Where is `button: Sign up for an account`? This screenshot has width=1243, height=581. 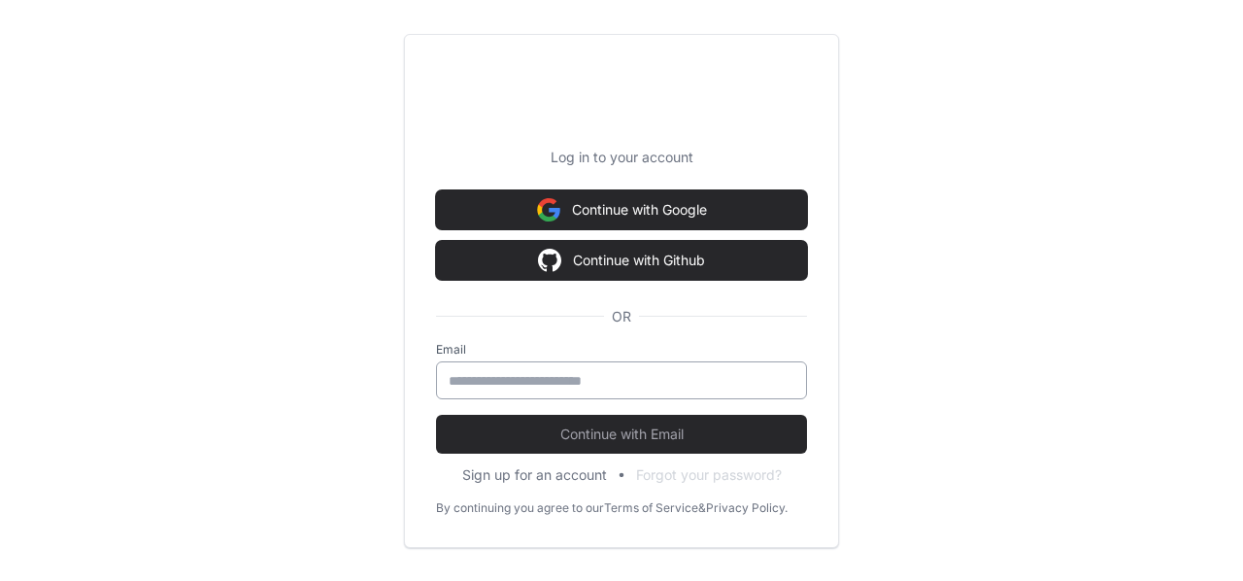
button: Sign up for an account is located at coordinates (534, 475).